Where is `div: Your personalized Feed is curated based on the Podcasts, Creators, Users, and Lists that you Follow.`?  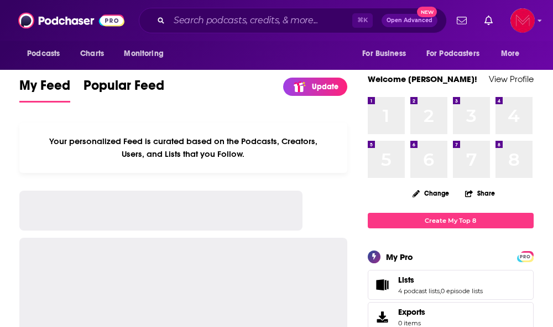 div: Your personalized Feed is curated based on the Podcasts, Creators, Users, and Lists that you Follow. is located at coordinates (183, 147).